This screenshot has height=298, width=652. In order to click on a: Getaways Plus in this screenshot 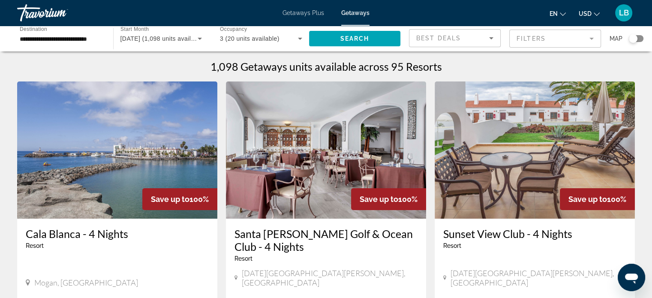, I will do `click(303, 13)`.